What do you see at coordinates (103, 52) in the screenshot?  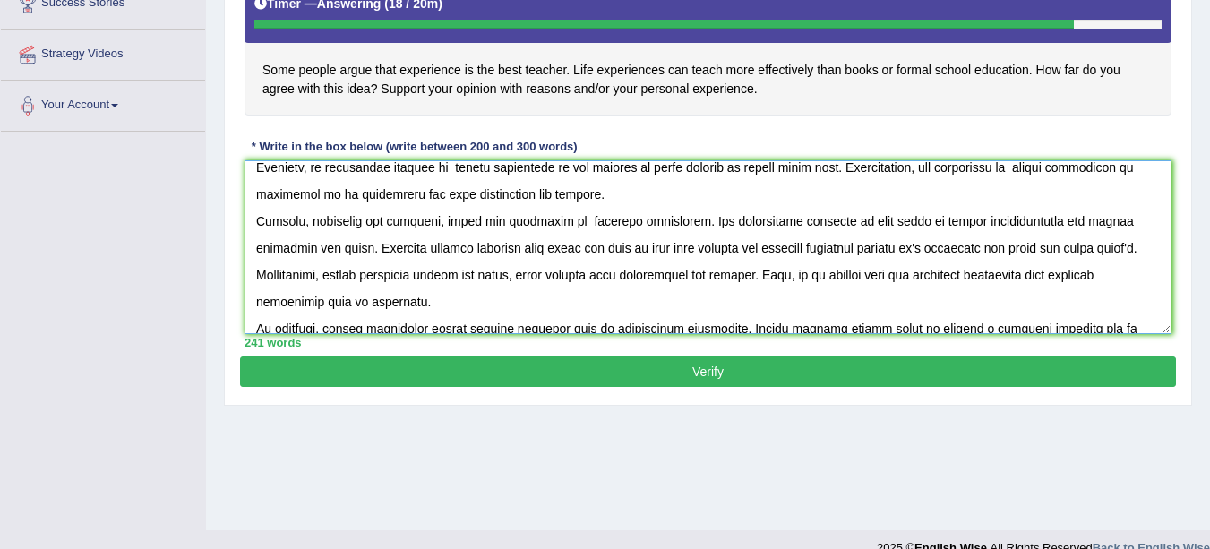 I see `a: Strategy Videos` at bounding box center [103, 52].